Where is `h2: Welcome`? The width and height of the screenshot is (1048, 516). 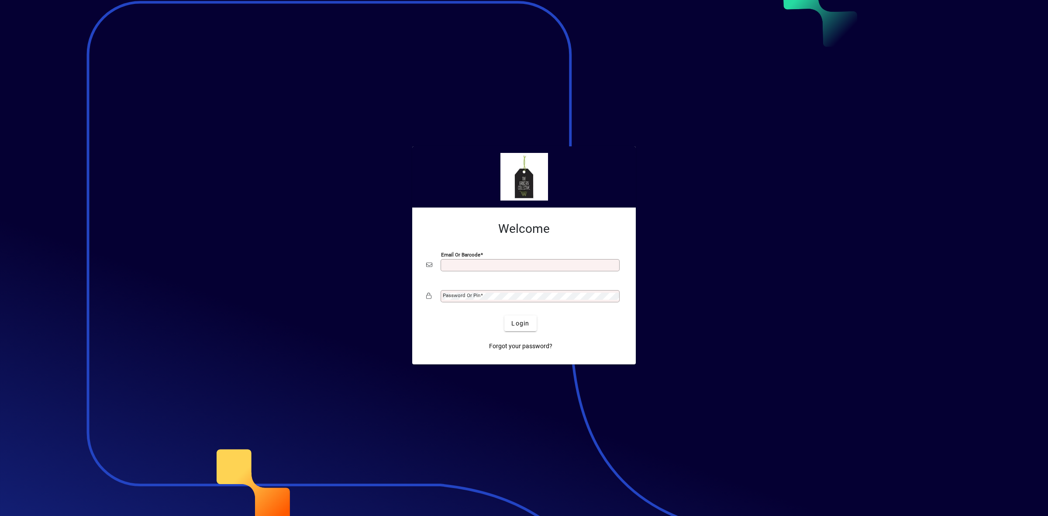
h2: Welcome is located at coordinates (524, 229).